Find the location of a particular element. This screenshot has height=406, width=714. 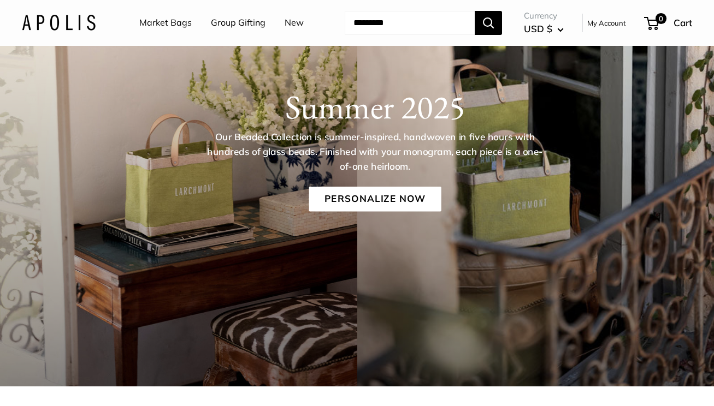

input: Search... is located at coordinates (410, 23).